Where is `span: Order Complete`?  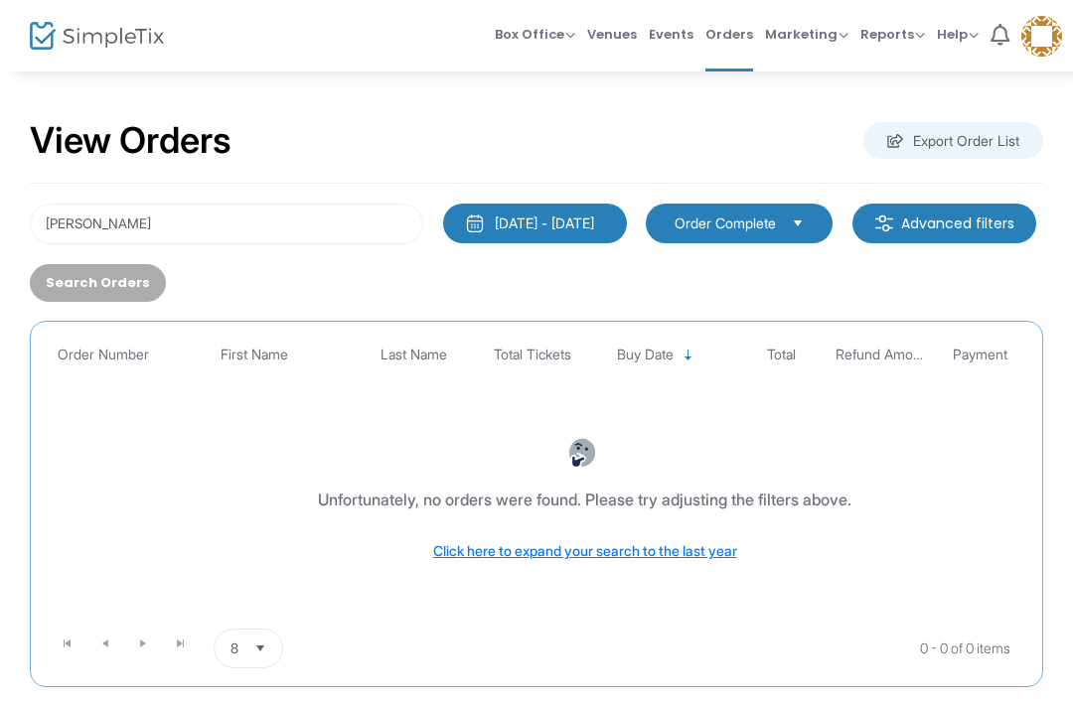
span: Order Complete is located at coordinates (725, 223).